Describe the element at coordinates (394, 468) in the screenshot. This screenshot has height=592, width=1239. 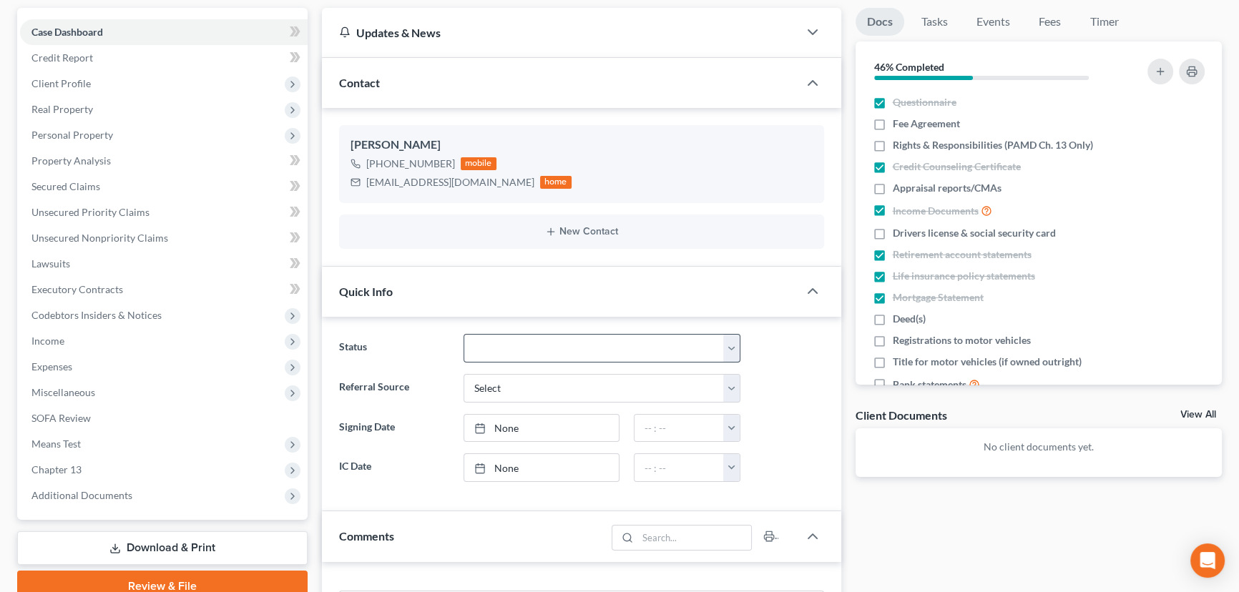
I see `label: IC Date` at that location.